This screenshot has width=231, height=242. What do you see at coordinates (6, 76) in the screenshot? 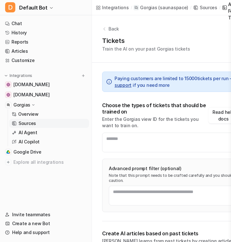
I see `img: expand menu` at bounding box center [6, 76].